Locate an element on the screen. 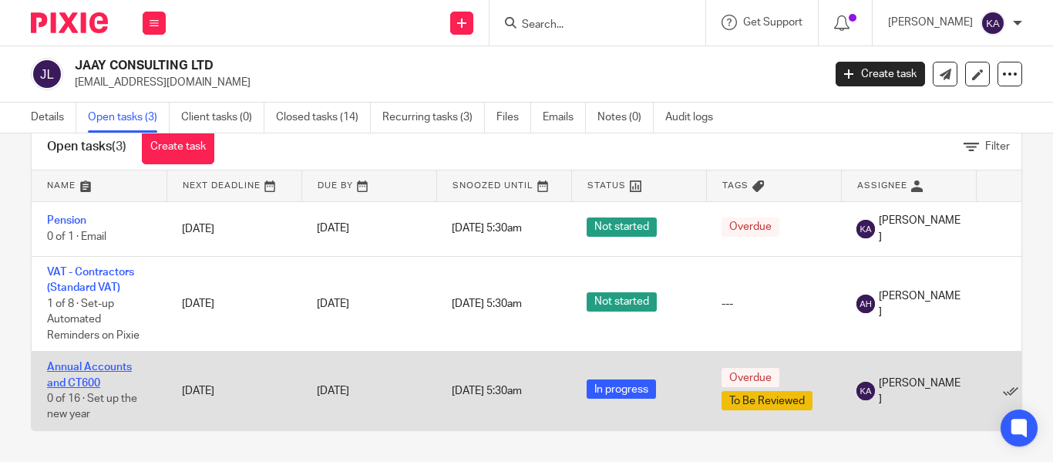  a: Closed tasks (14) is located at coordinates (323, 117).